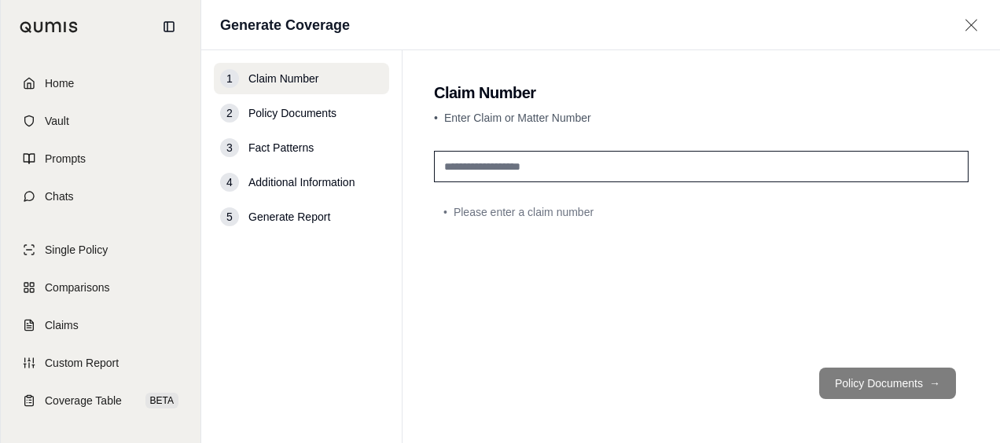  What do you see at coordinates (101, 159) in the screenshot?
I see `a: Prompts` at bounding box center [101, 159].